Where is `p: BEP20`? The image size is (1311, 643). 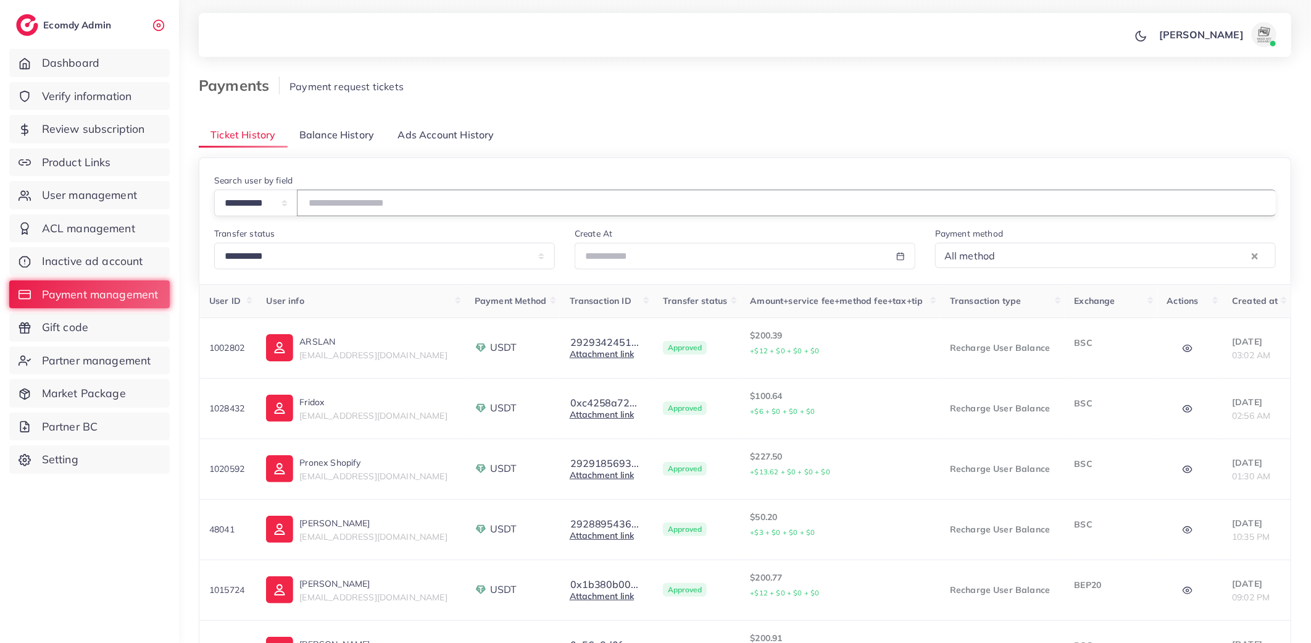 p: BEP20 is located at coordinates (1111, 585).